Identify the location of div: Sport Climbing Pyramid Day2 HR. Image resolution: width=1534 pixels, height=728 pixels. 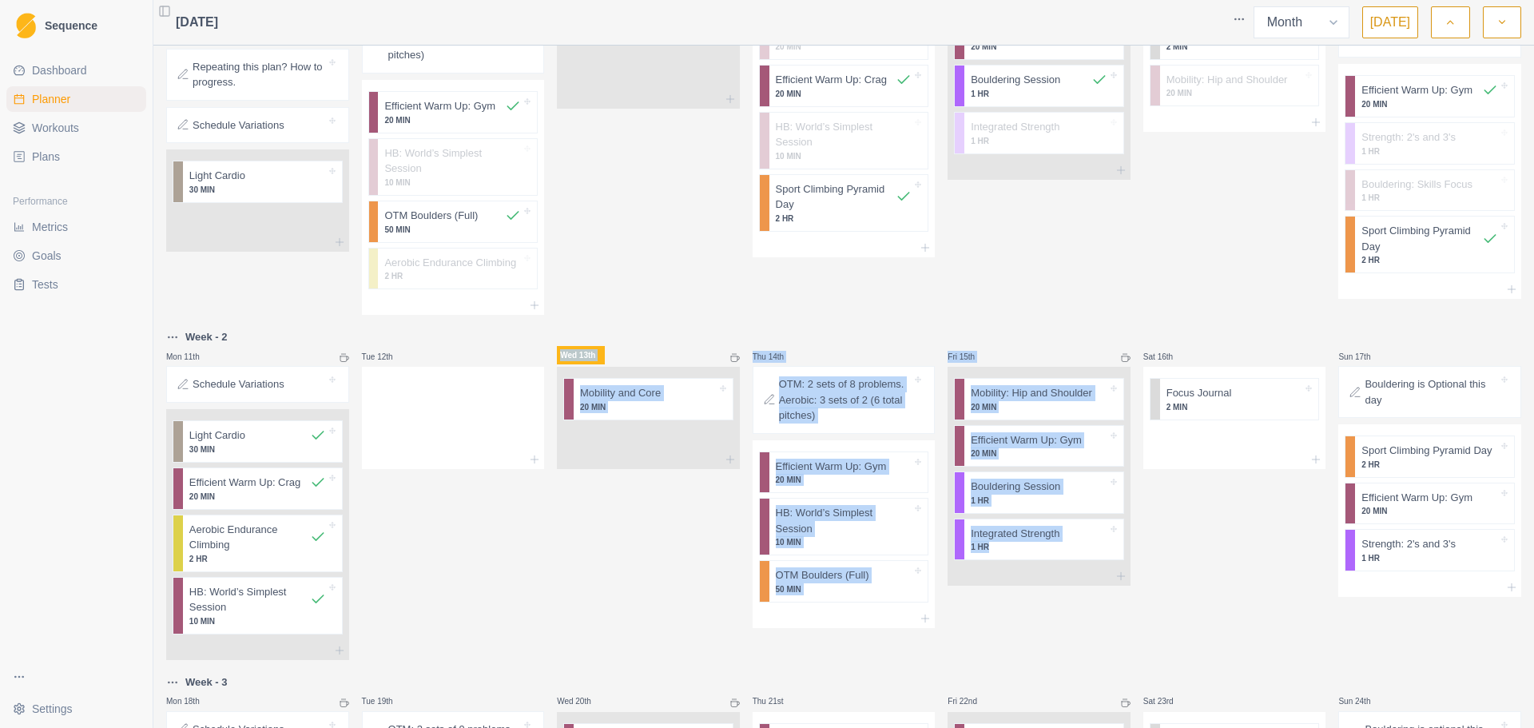
(1430, 245).